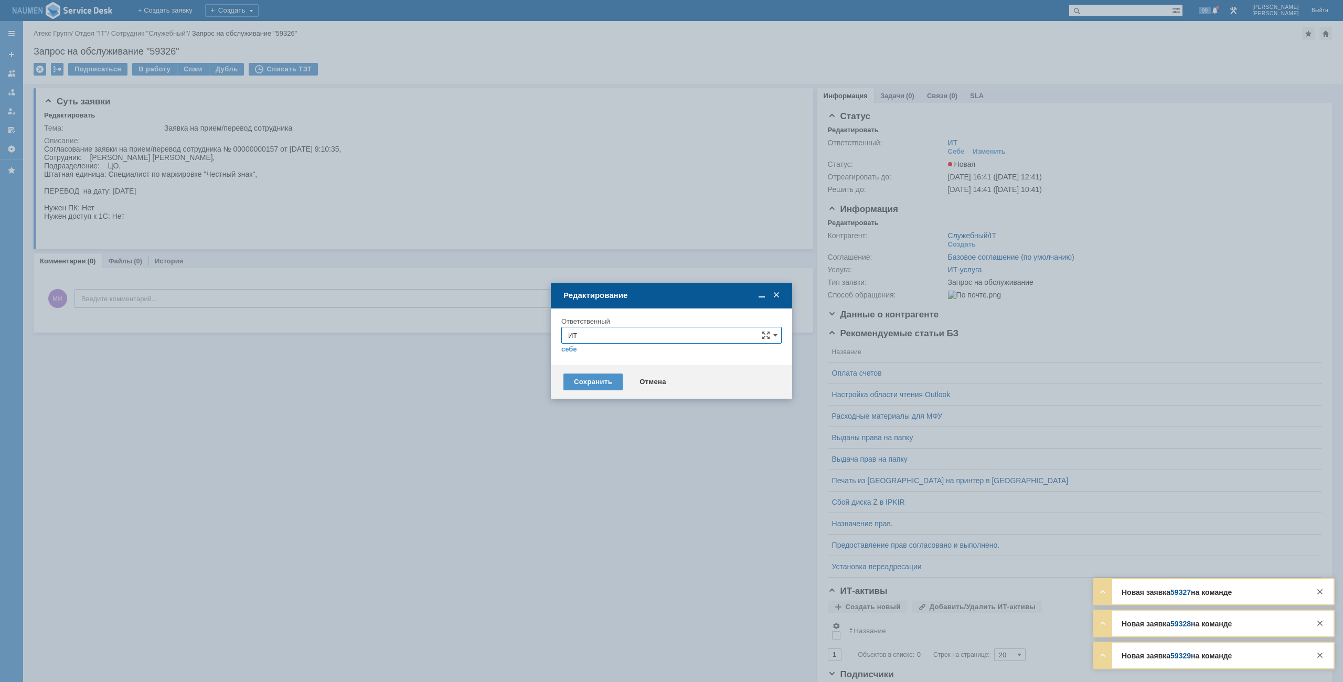 This screenshot has height=682, width=1343. I want to click on div: Ответственный, so click(670, 321).